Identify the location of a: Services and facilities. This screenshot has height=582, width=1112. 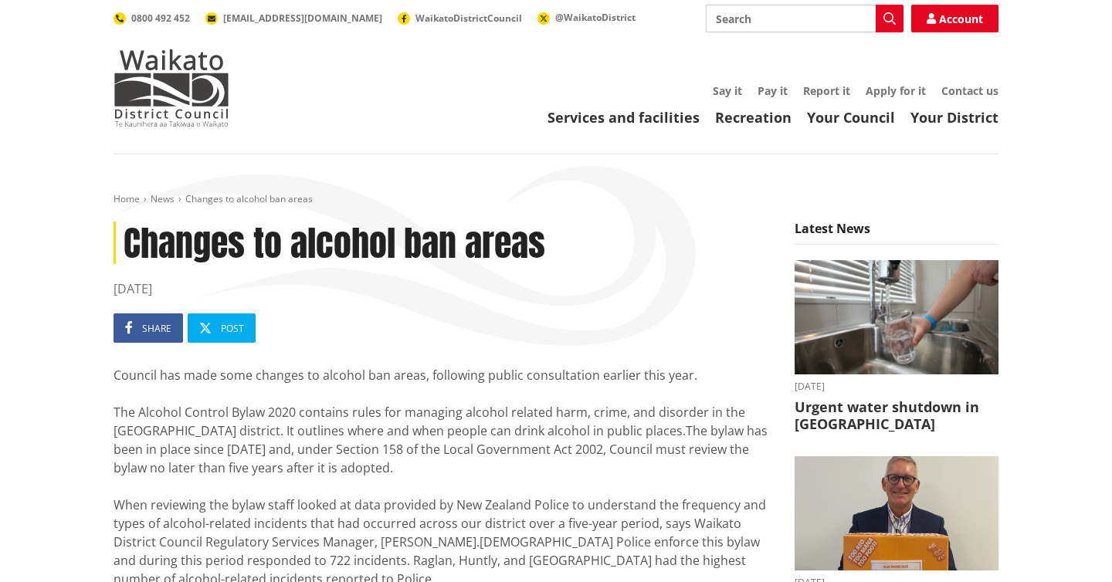
(623, 117).